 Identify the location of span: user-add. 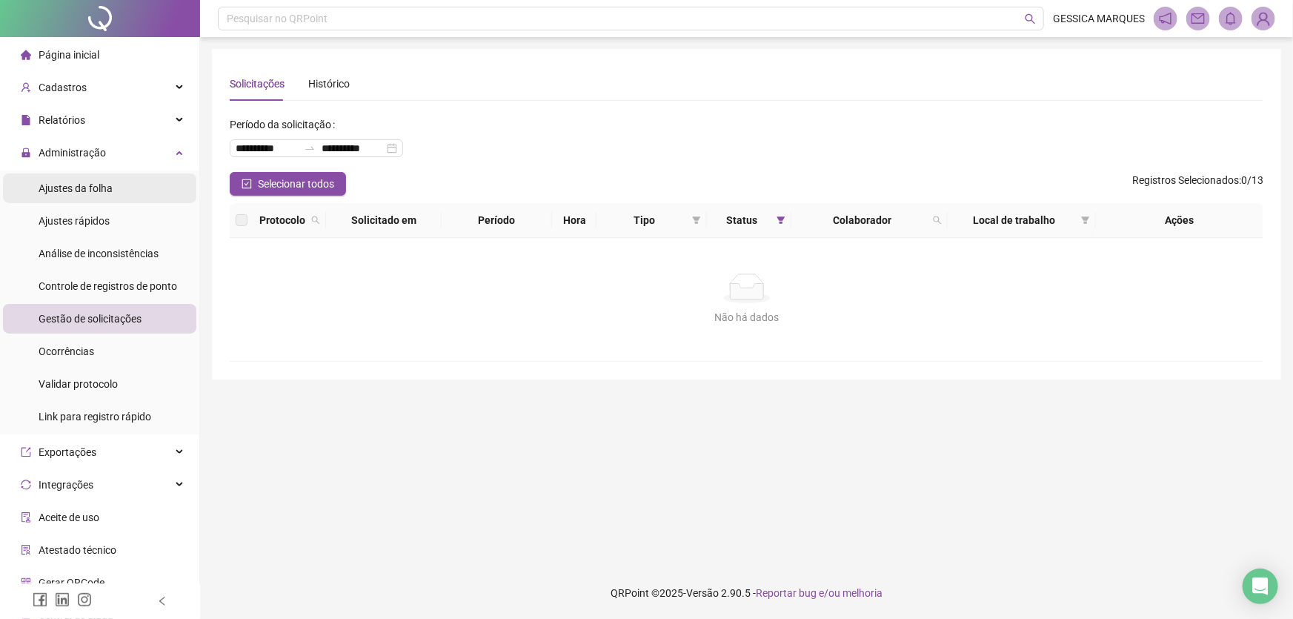
(26, 87).